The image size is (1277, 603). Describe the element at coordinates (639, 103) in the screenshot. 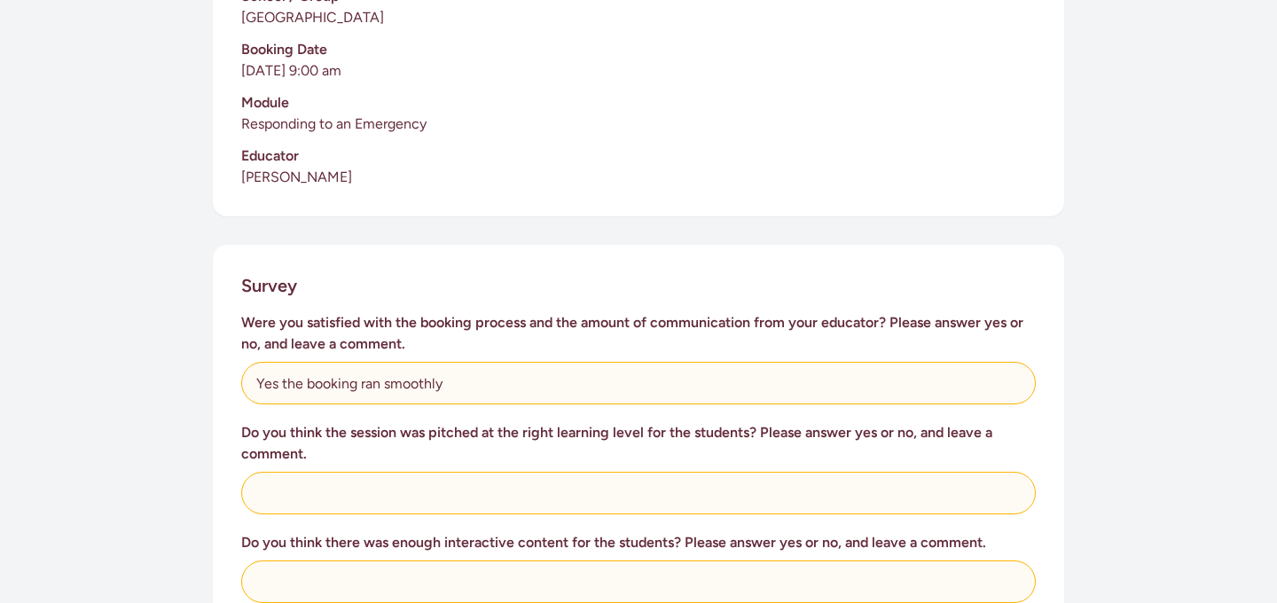

I see `h3: Module` at that location.